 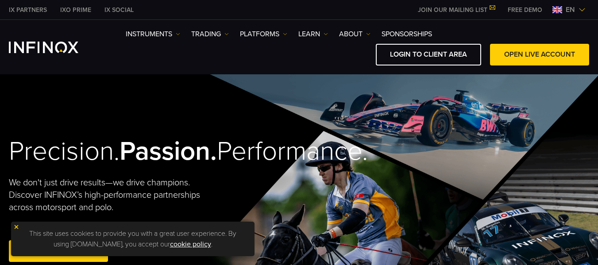 What do you see at coordinates (354, 34) in the screenshot?
I see `a: ABOUT` at bounding box center [354, 34].